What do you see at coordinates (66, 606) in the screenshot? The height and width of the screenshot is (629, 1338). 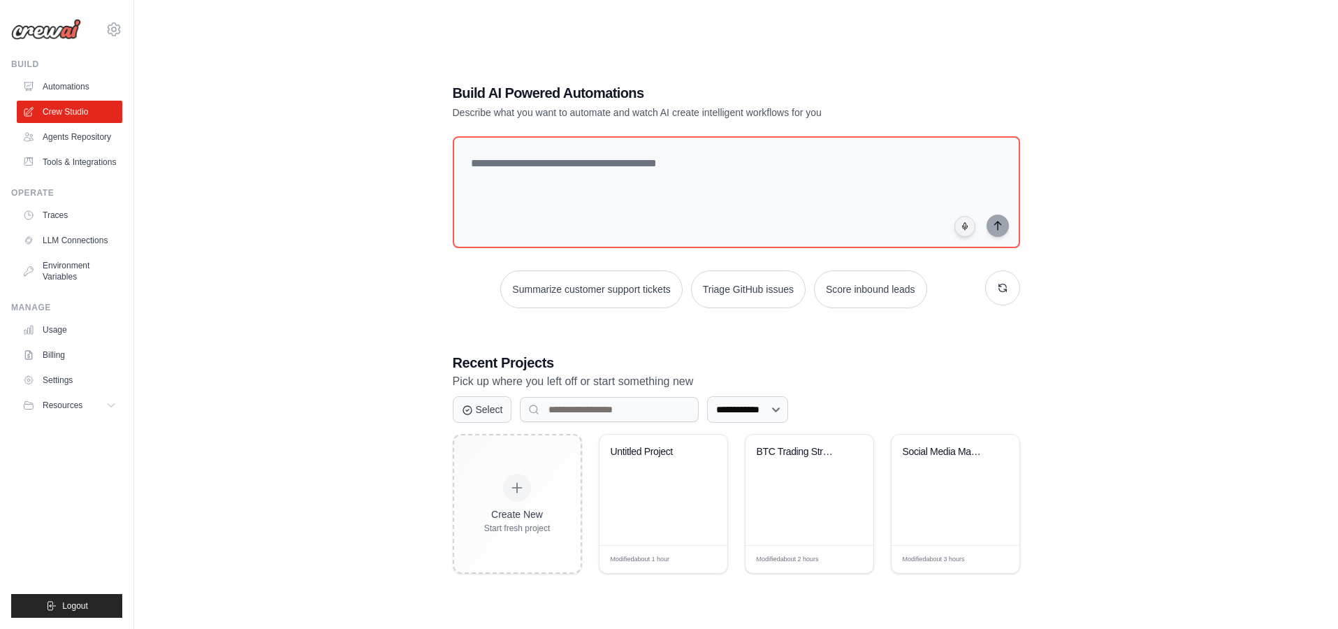 I see `button: Logout` at bounding box center [66, 606].